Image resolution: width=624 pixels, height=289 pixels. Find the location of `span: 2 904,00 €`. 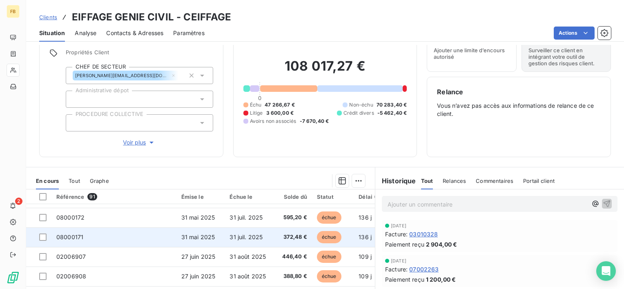

span: 2 904,00 € is located at coordinates (441, 244).